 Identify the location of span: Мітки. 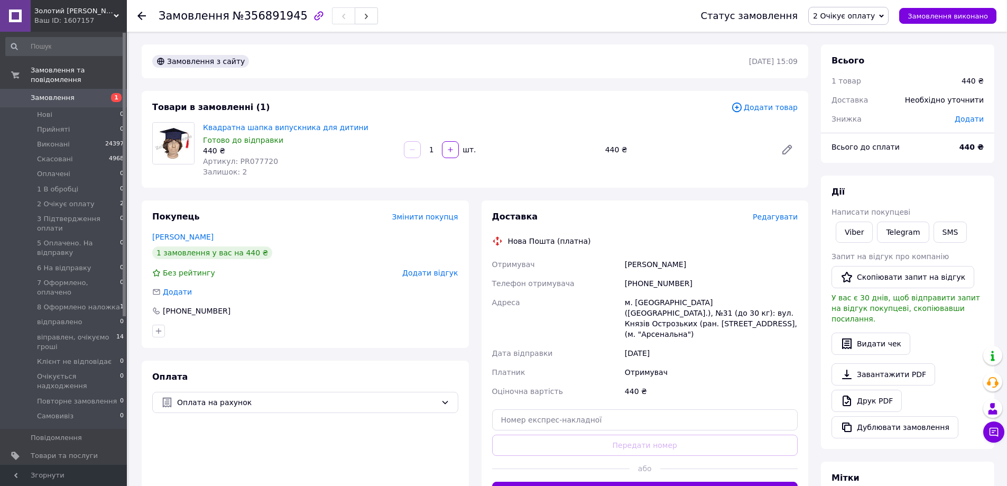
(845, 477).